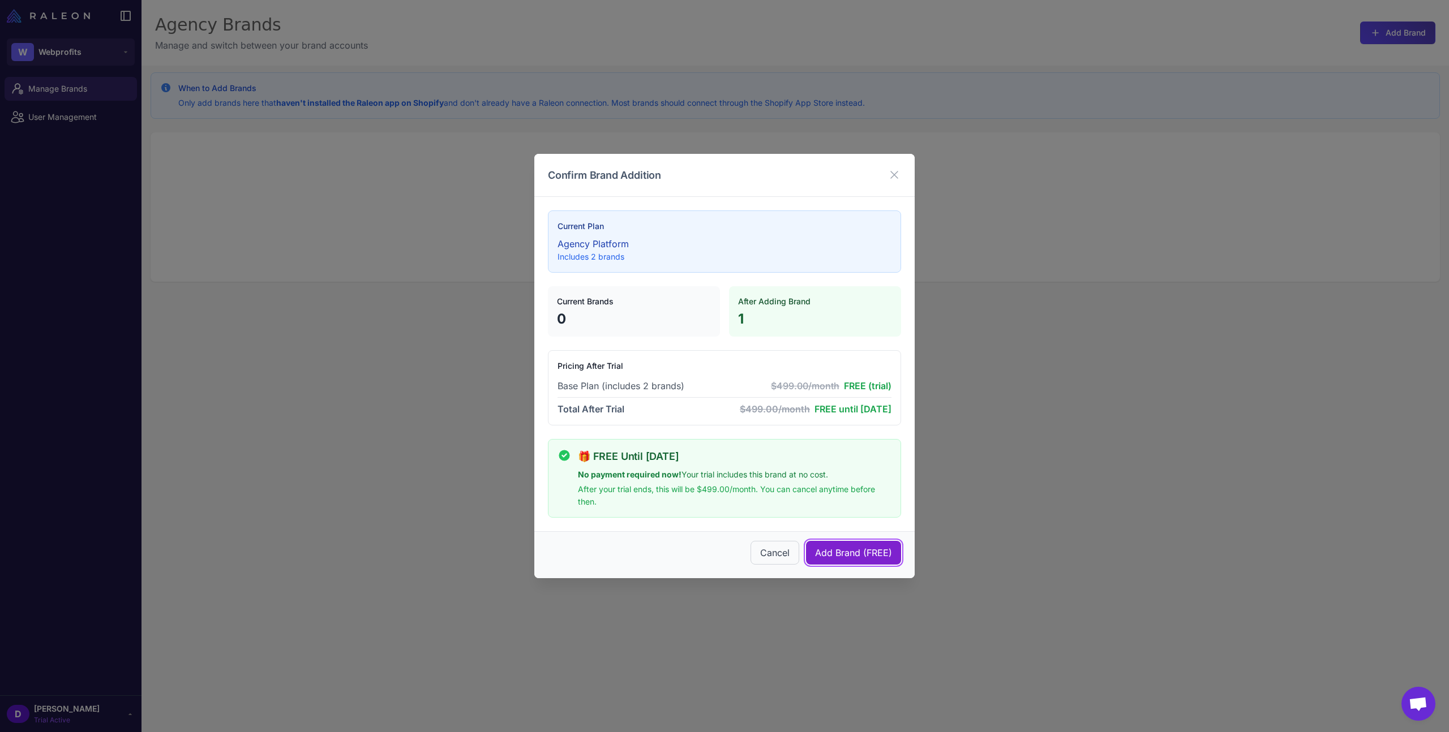  Describe the element at coordinates (604, 175) in the screenshot. I see `h3: Confirm Brand Addition` at that location.